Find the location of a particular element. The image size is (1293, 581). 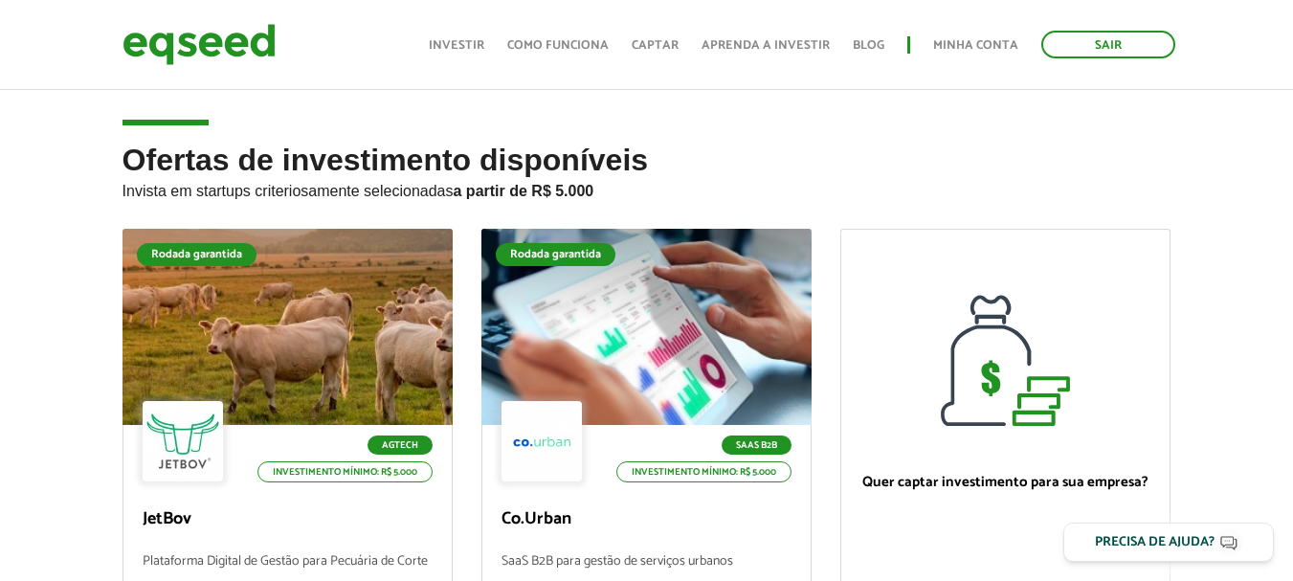

a: Investir is located at coordinates (457, 45).